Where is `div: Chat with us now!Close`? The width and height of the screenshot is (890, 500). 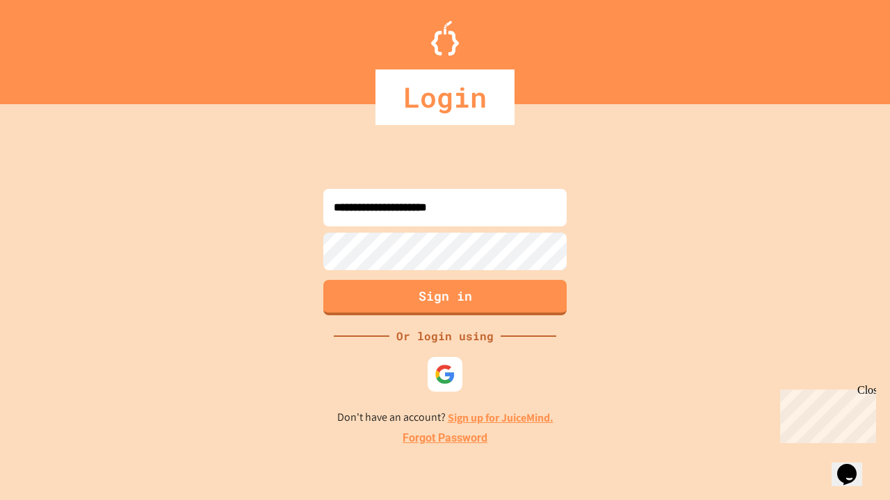
div: Chat with us now!Close is located at coordinates (51, 47).